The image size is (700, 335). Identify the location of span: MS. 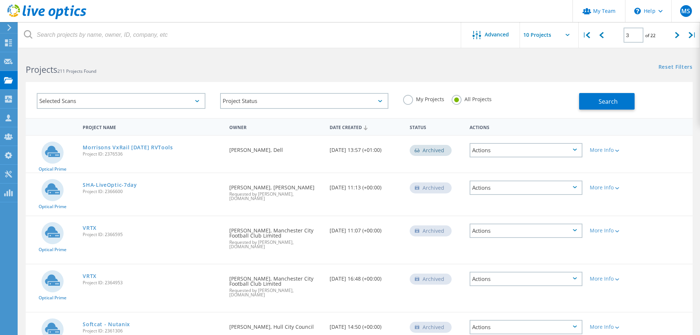
(686, 11).